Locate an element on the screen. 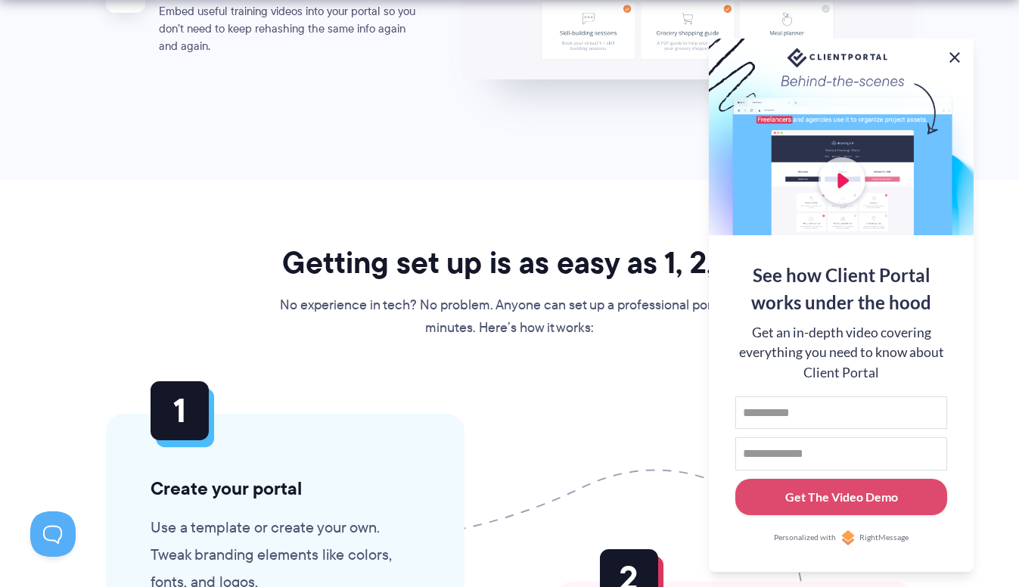 The width and height of the screenshot is (1019, 587). div: Get The Video Demo is located at coordinates (841, 497).